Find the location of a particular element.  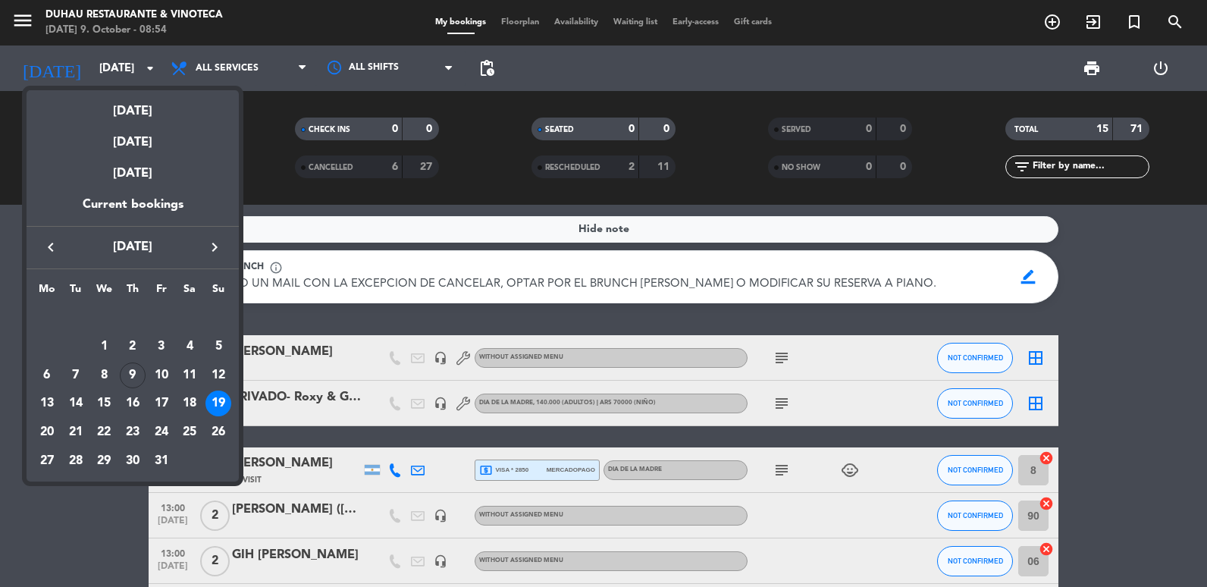

td: October 6, 2025 is located at coordinates (47, 375).